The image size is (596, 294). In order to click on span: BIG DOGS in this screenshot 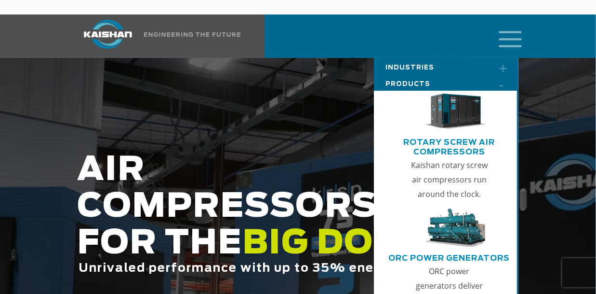, I will do `click(335, 243)`.